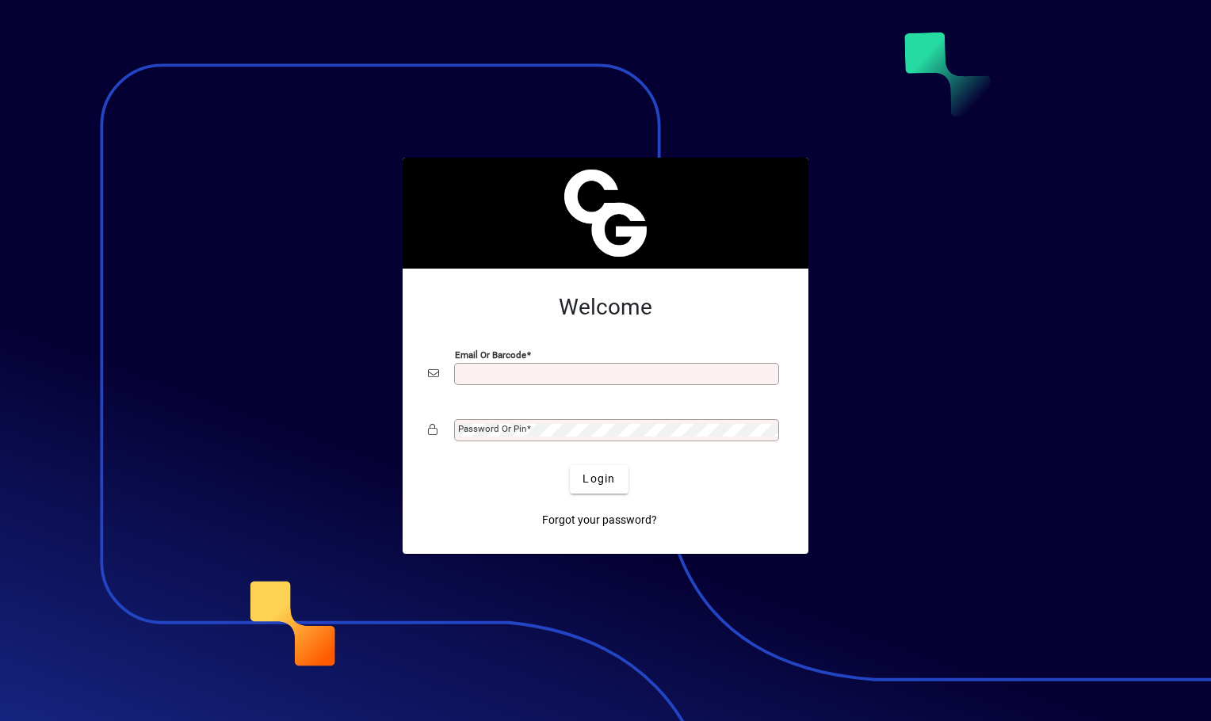 This screenshot has width=1211, height=721. Describe the element at coordinates (599, 521) in the screenshot. I see `a: Forgot your password?` at that location.